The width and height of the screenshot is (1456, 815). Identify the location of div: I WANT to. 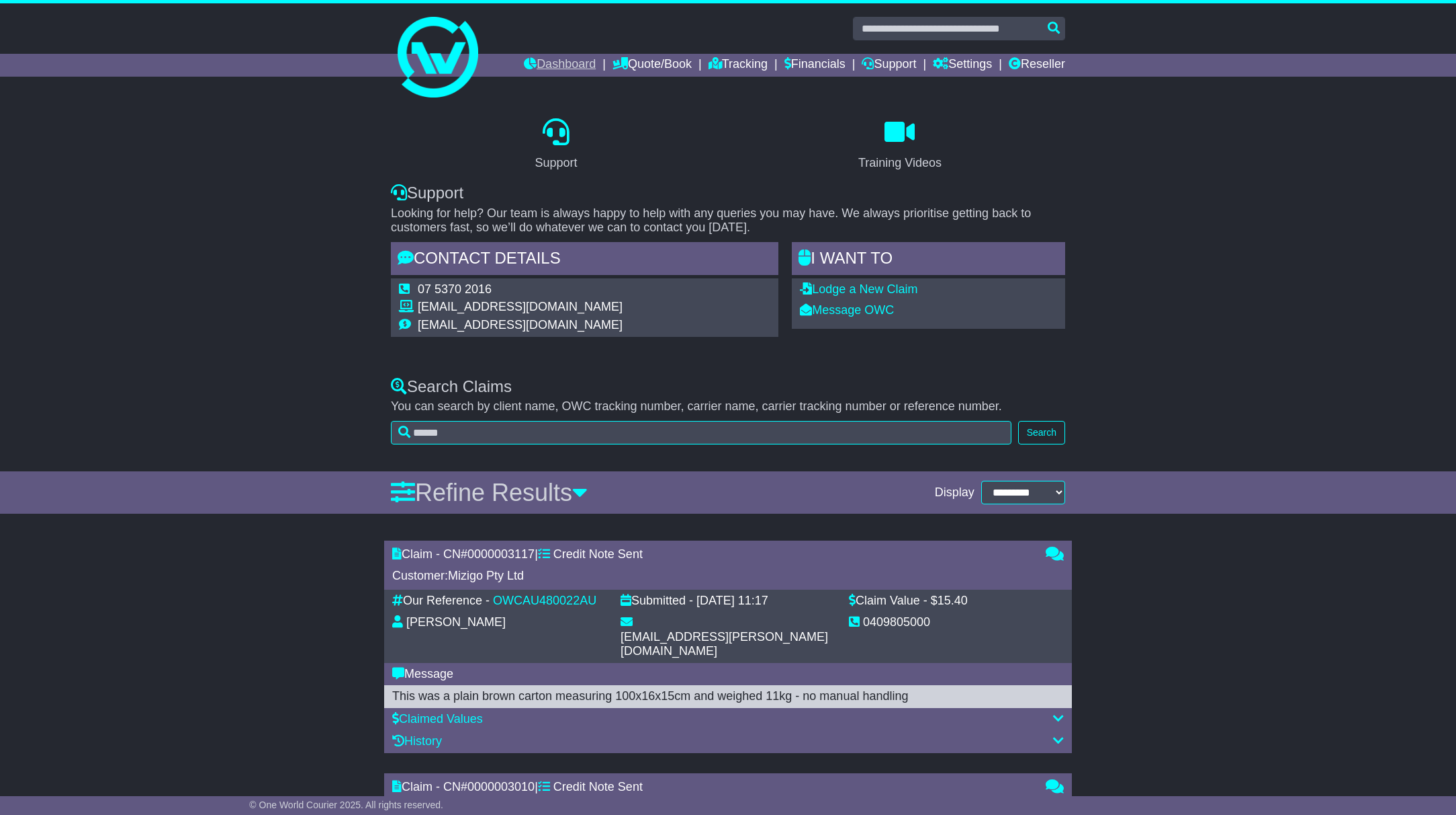
(928, 260).